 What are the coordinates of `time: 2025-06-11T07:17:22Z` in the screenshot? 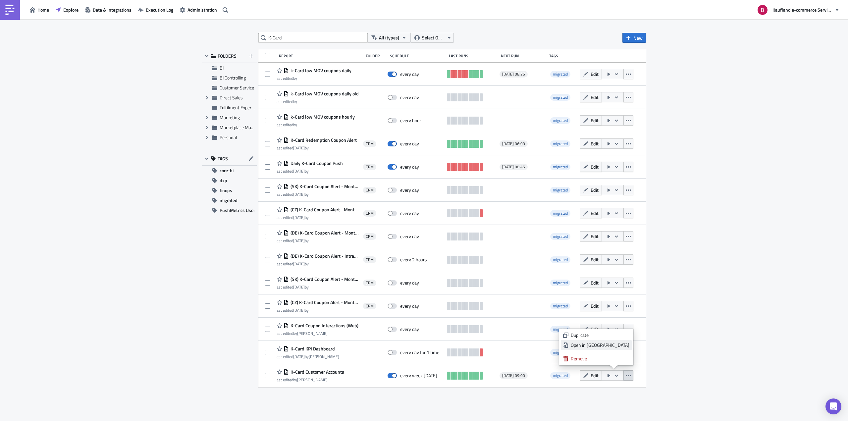 It's located at (299, 171).